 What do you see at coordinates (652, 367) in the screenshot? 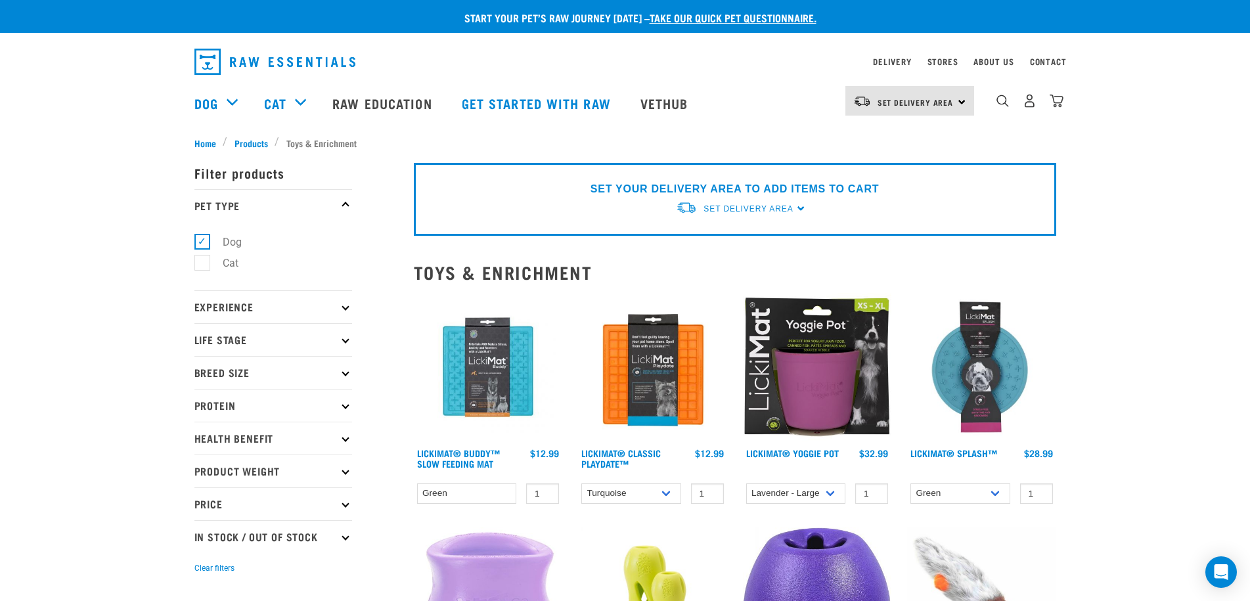
I see `img: LM Playdate Orange 570x570 crop top` at bounding box center [652, 367].